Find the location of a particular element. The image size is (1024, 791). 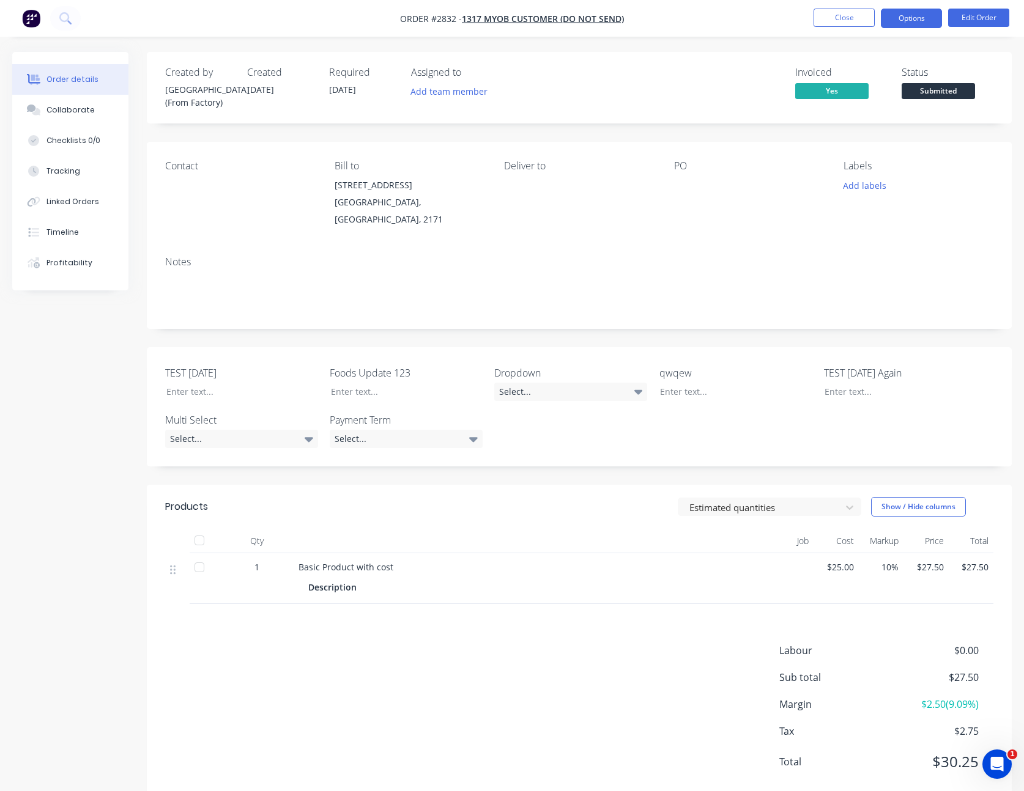

div: Timeline is located at coordinates (62, 232).